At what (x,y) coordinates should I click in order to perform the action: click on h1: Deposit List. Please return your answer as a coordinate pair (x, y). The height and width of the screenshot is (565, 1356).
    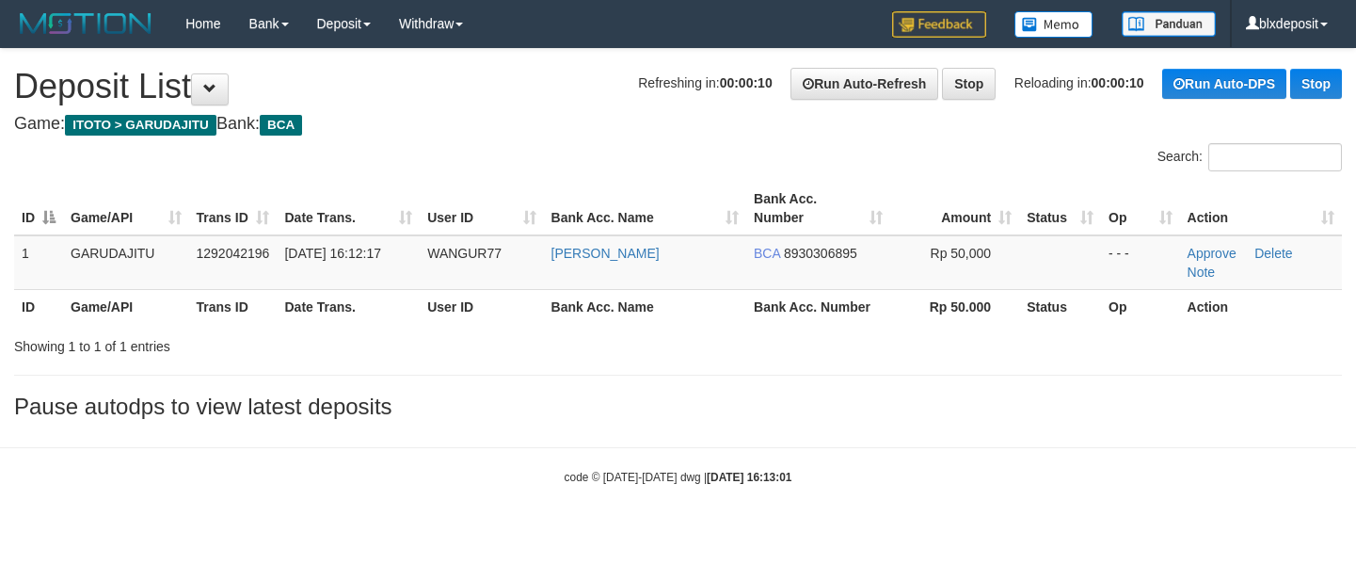
    Looking at the image, I should click on (677, 87).